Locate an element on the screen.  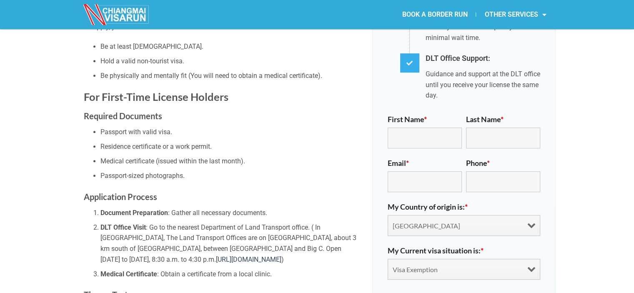
label: Email is located at coordinates (398, 163).